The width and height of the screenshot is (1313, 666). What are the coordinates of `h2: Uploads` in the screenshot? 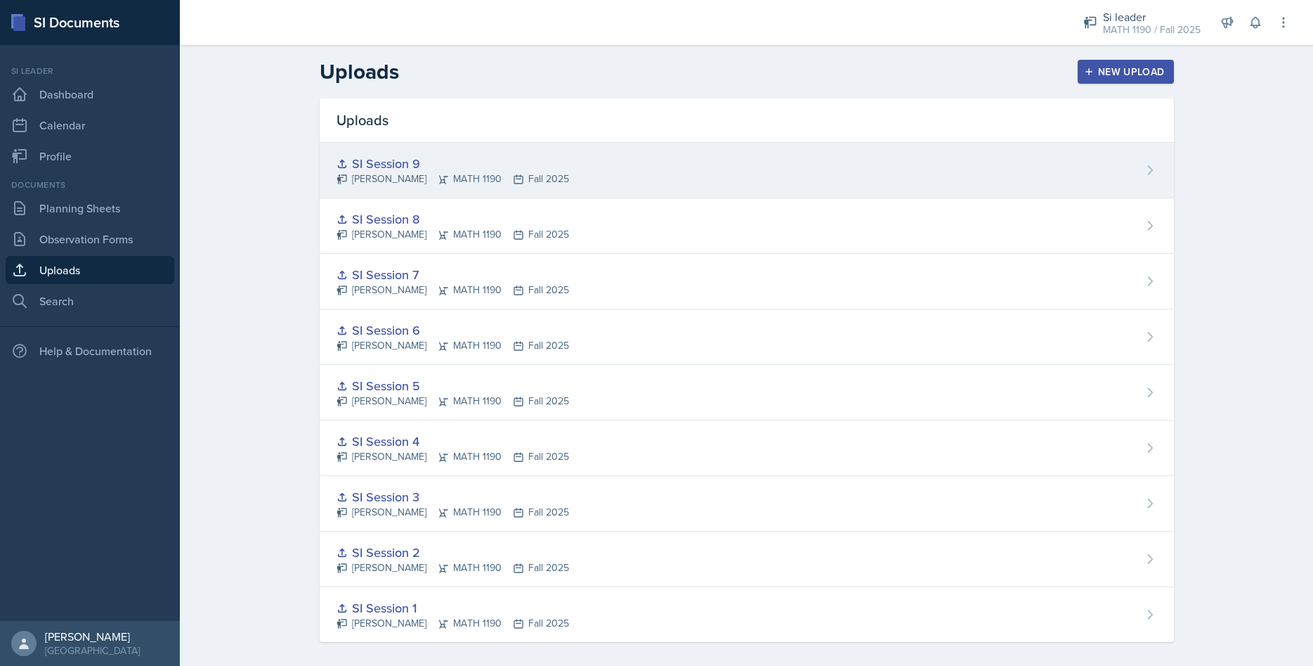 It's located at (359, 72).